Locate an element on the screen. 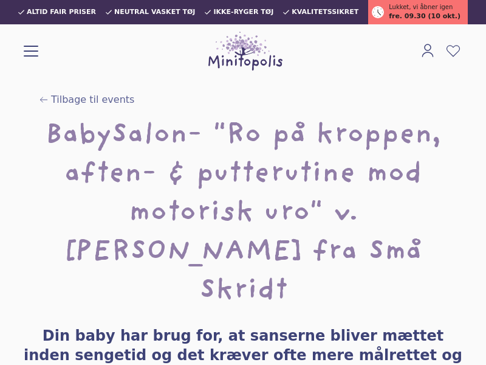 This screenshot has height=365, width=486. a: Tilbage til events is located at coordinates (86, 100).